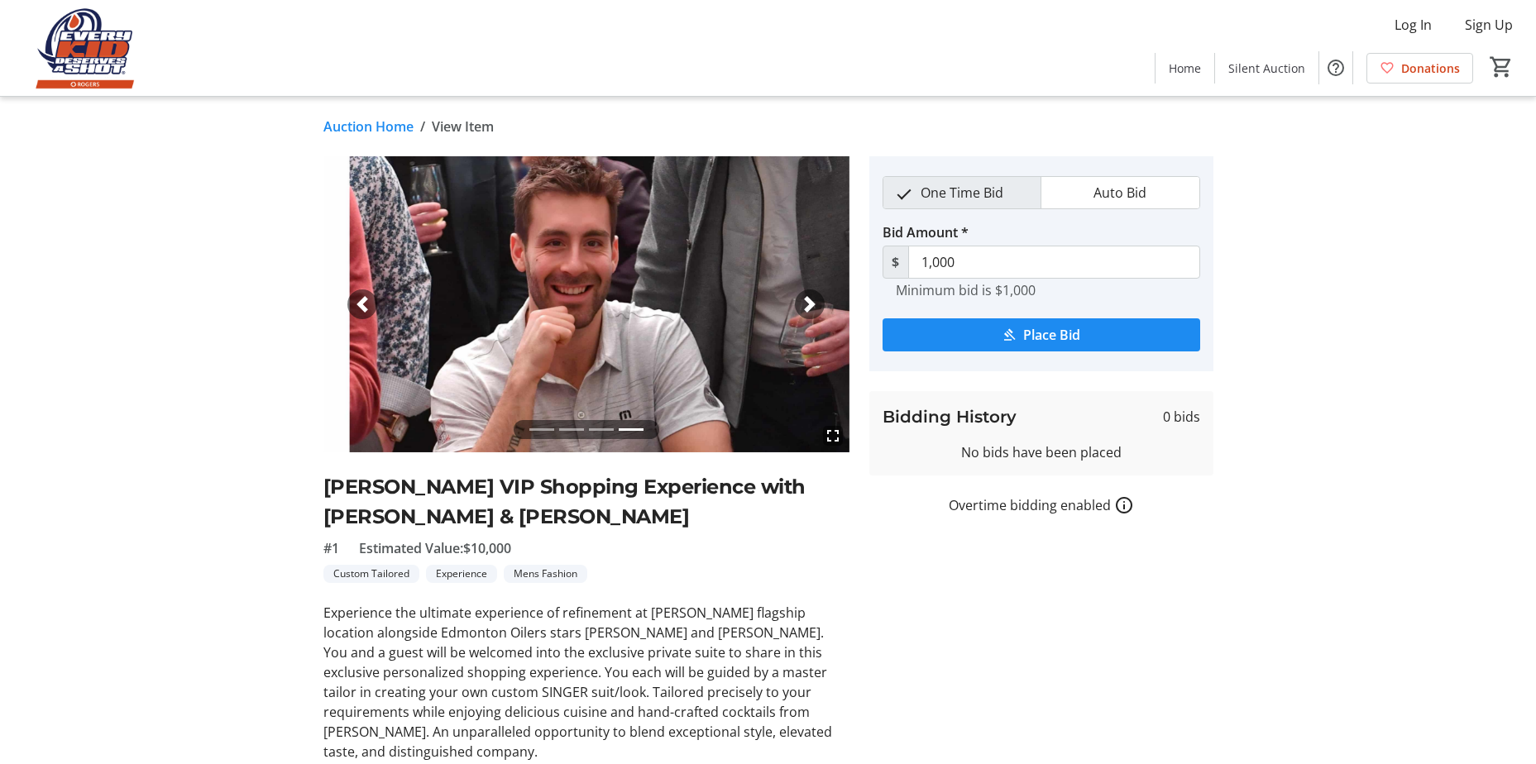 The width and height of the screenshot is (1536, 764). What do you see at coordinates (1041, 505) in the screenshot?
I see `div: Overtime bidding enabled` at bounding box center [1041, 505].